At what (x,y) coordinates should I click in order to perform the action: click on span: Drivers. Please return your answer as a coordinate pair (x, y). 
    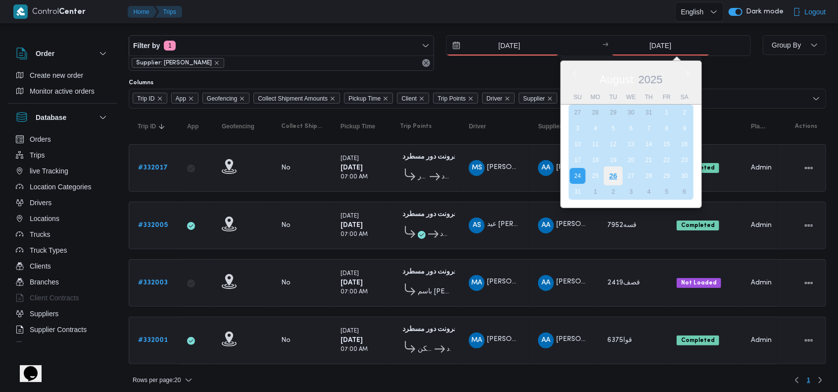
    Looking at the image, I should click on (41, 203).